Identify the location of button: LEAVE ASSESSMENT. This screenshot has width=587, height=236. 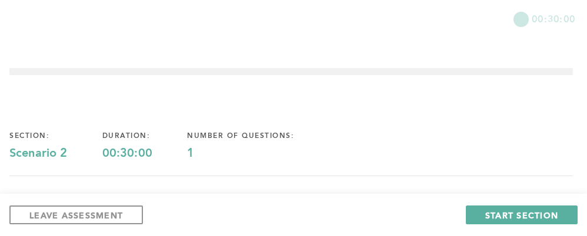
(76, 215).